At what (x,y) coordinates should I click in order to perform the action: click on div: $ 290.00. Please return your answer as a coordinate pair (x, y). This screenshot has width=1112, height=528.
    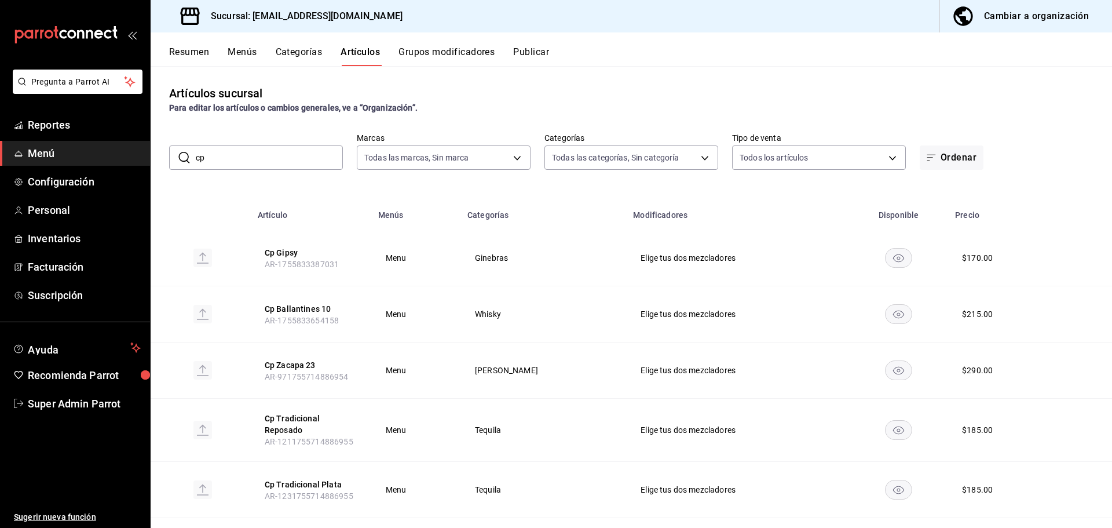
    Looking at the image, I should click on (977, 370).